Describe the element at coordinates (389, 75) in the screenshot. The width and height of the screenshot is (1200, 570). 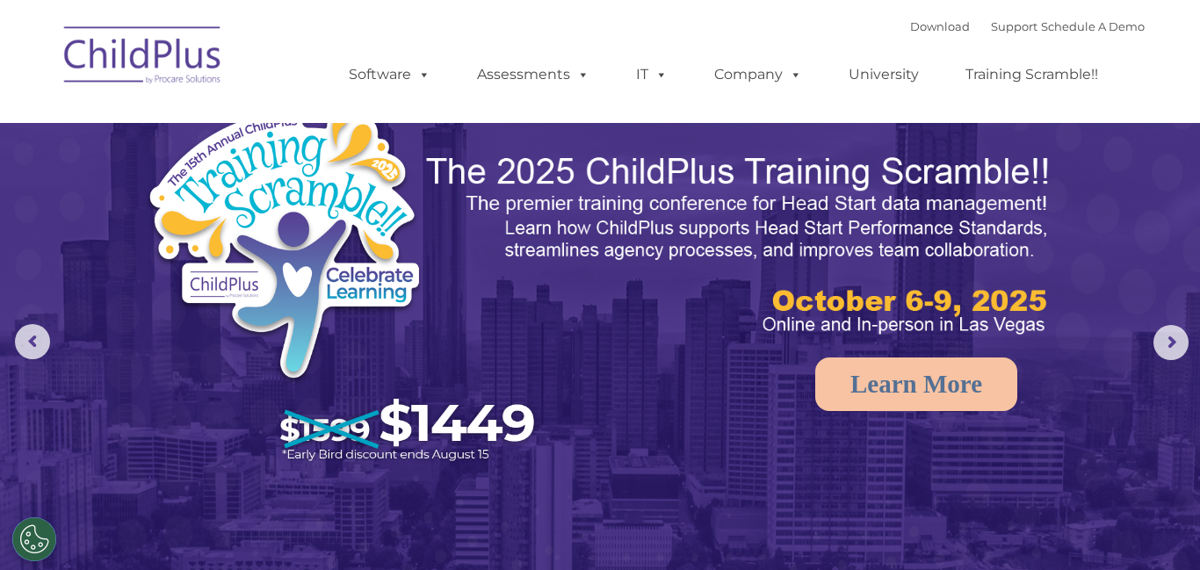
I see `a: Software` at that location.